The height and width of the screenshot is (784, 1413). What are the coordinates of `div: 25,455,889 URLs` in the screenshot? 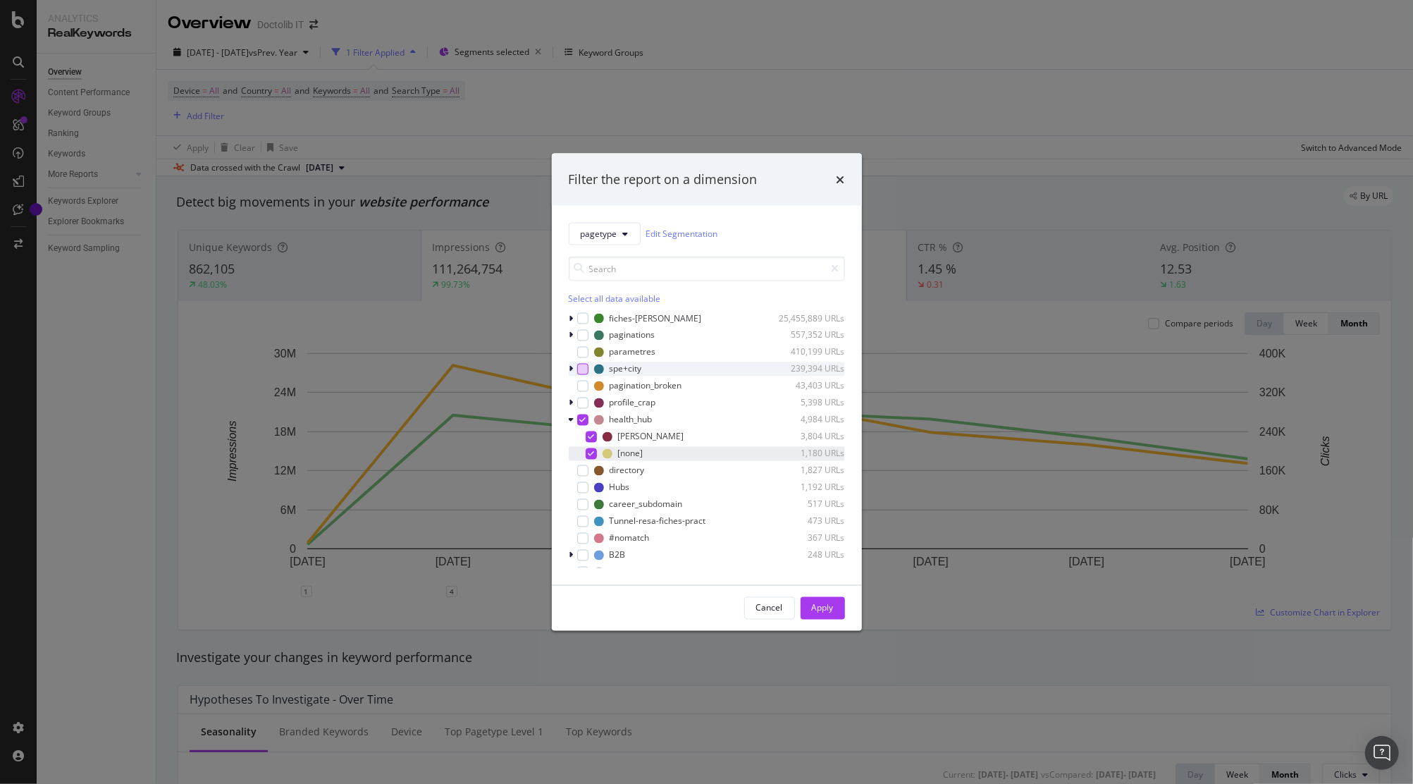 It's located at (810, 318).